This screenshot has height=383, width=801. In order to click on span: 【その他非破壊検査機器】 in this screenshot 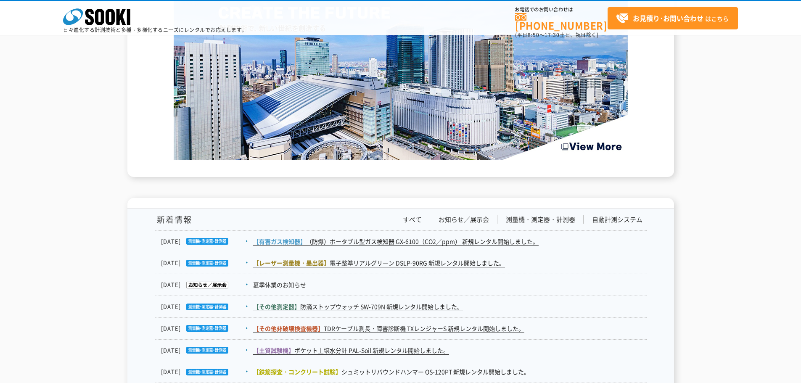, I will do `click(289, 328)`.